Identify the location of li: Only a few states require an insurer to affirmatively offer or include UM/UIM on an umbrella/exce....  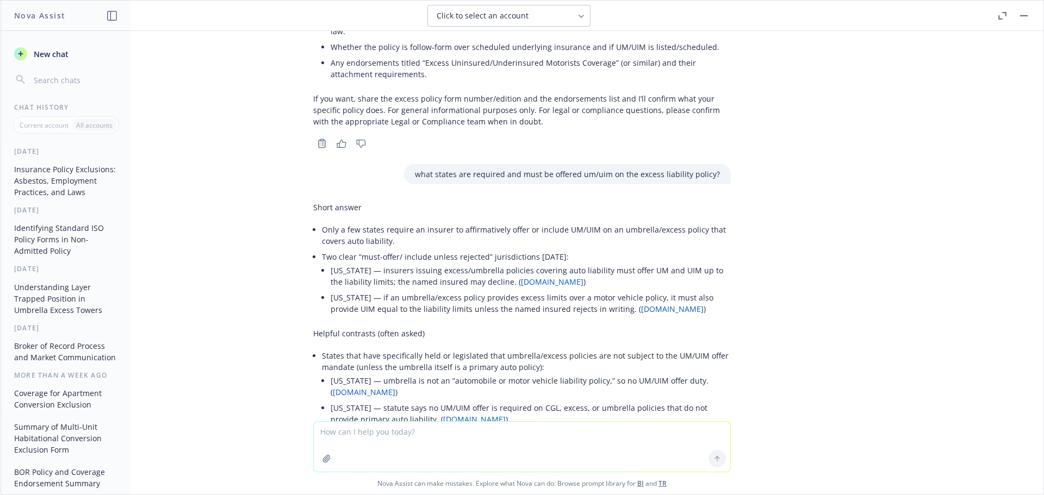
(526, 235).